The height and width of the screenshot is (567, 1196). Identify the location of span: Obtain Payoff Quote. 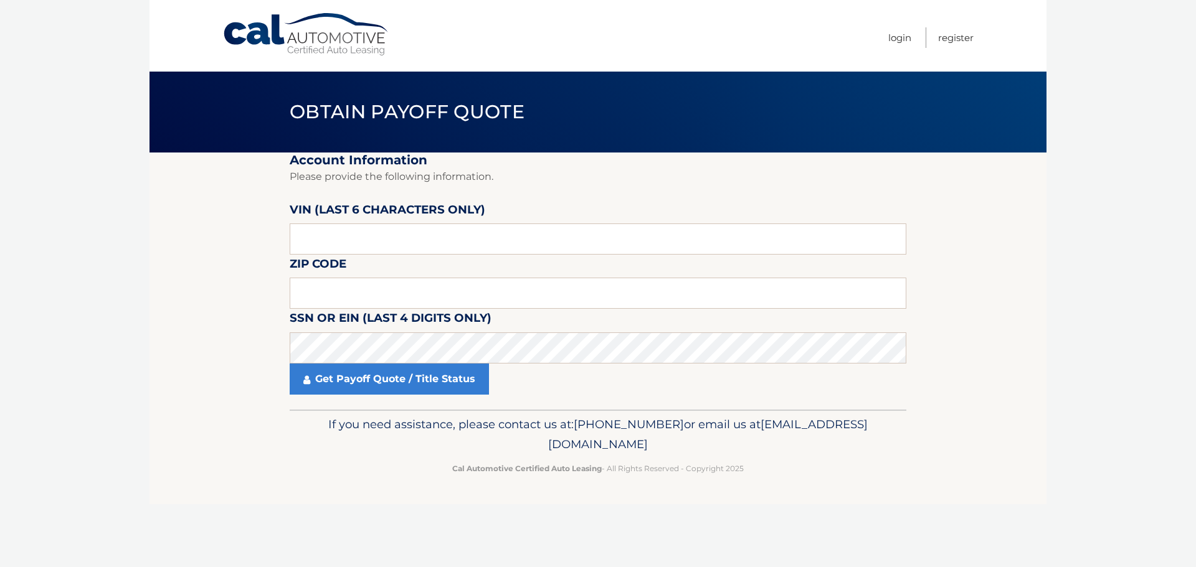
(407, 112).